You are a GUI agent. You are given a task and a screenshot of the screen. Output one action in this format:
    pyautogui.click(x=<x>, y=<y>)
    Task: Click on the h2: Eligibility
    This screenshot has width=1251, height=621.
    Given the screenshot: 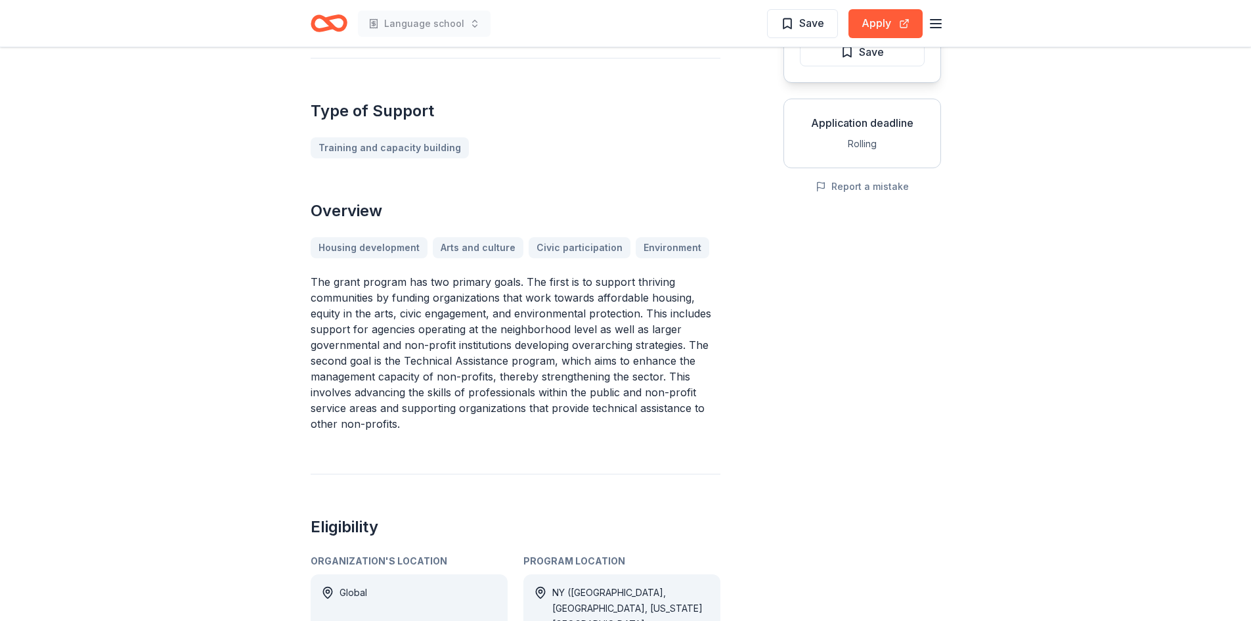 What is the action you would take?
    pyautogui.click(x=516, y=527)
    